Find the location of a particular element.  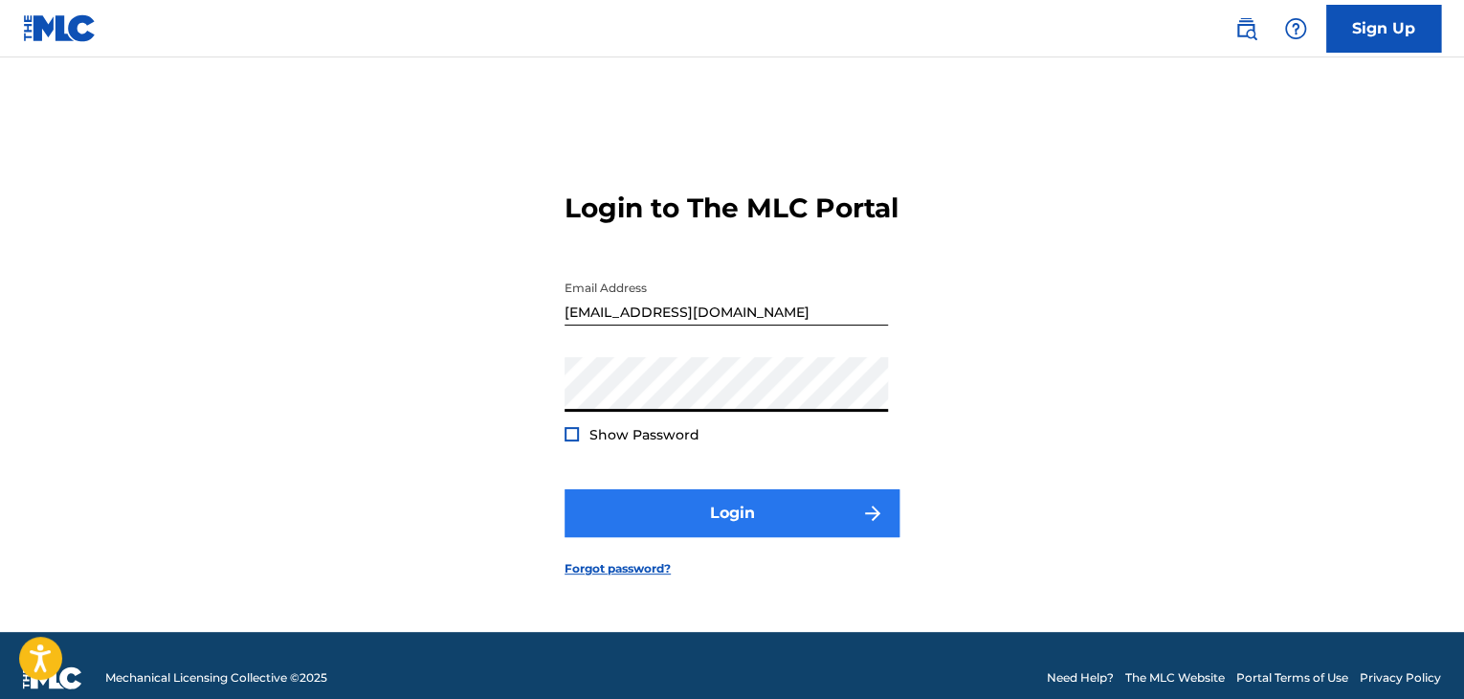

img: search is located at coordinates (1246, 29).